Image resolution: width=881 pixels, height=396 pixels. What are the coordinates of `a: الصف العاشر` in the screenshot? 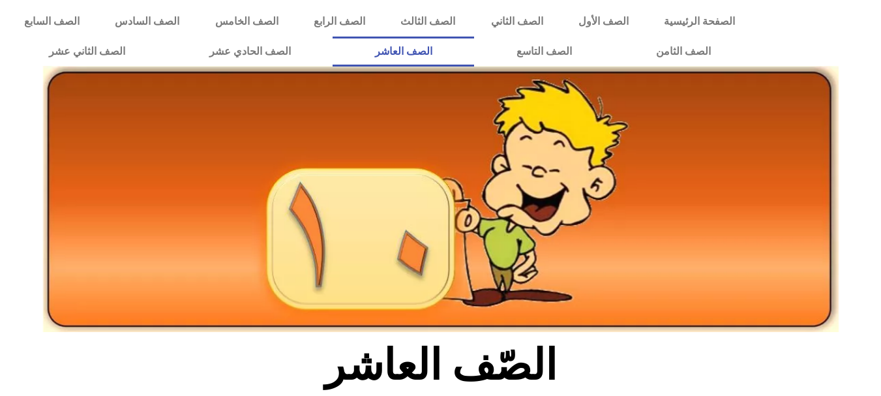 It's located at (403, 51).